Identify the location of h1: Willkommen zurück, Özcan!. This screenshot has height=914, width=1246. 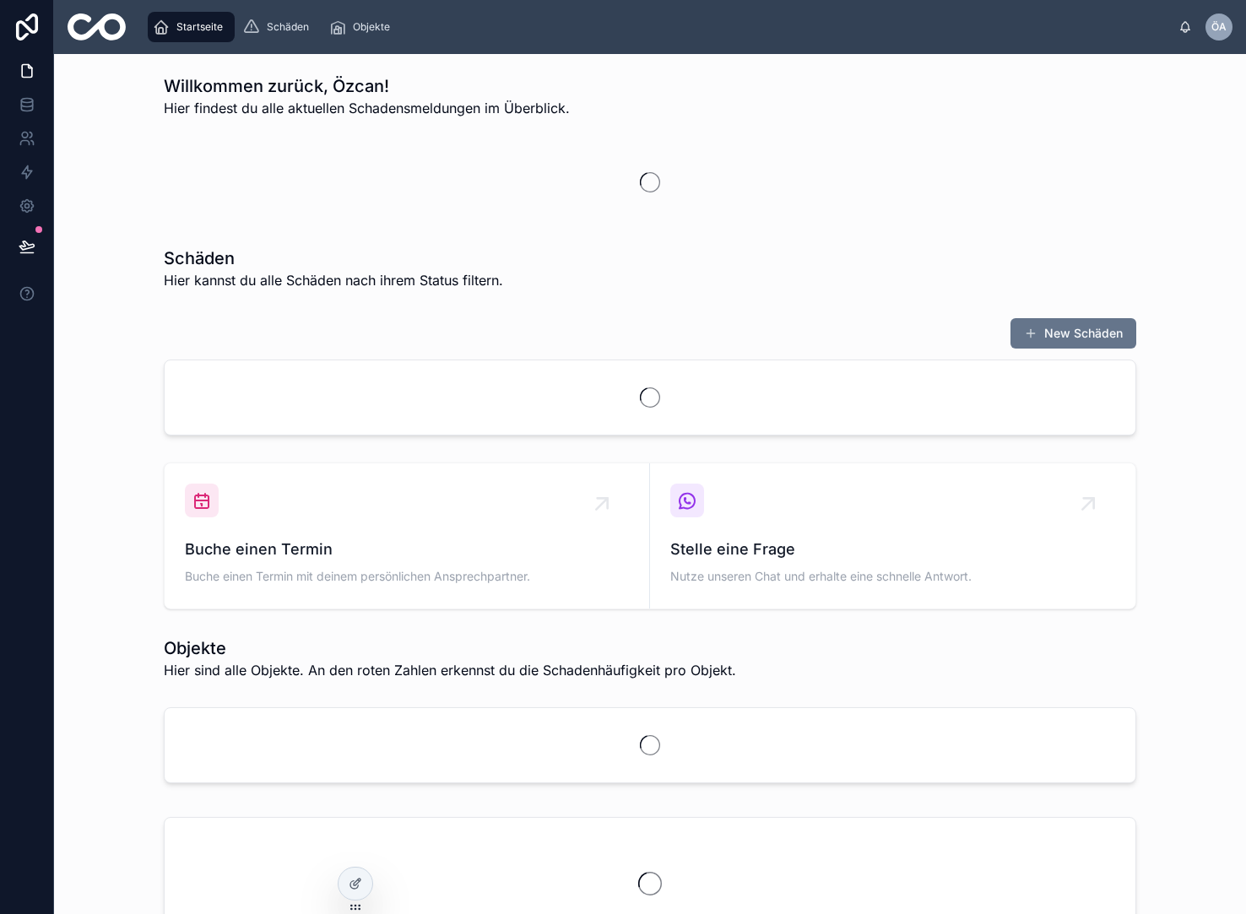
(366, 86).